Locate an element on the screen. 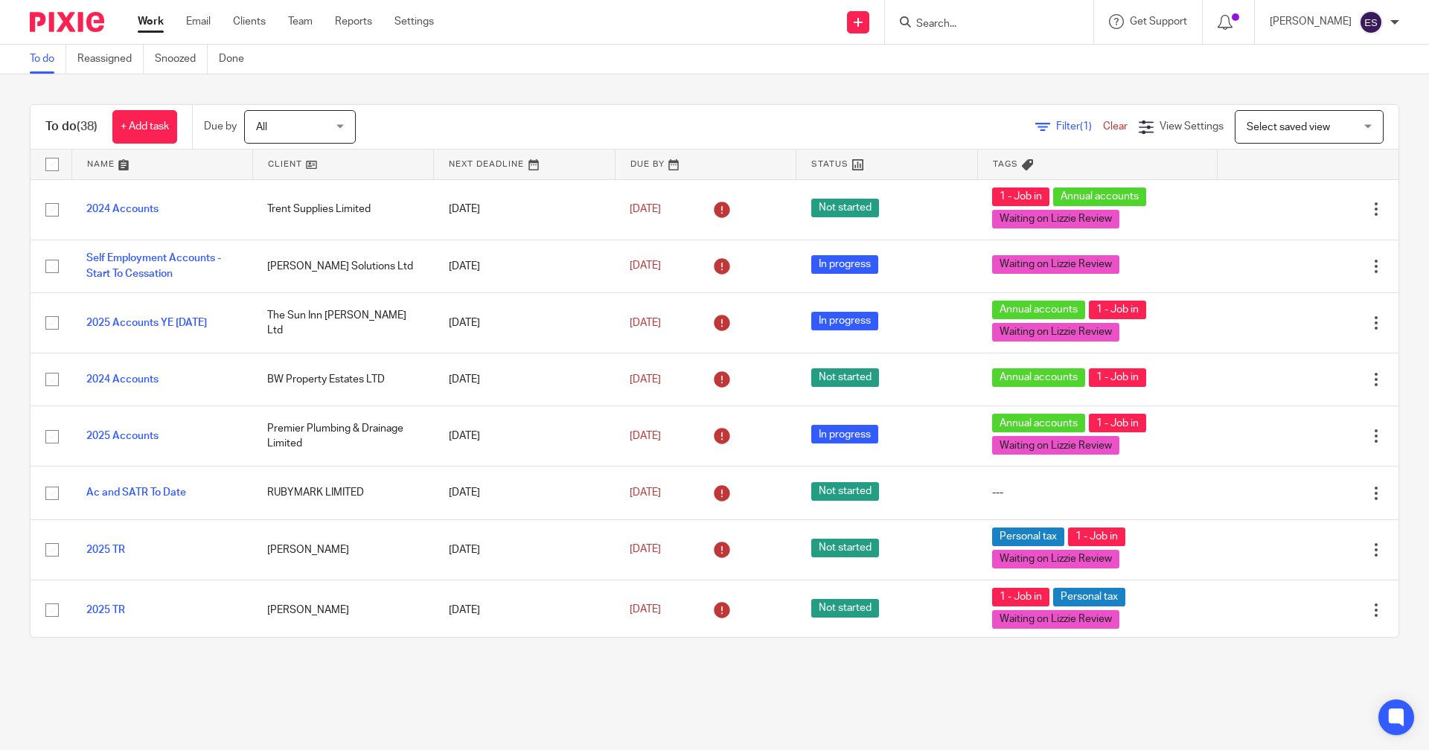  td: Trent Supplies Limited is located at coordinates (342, 209).